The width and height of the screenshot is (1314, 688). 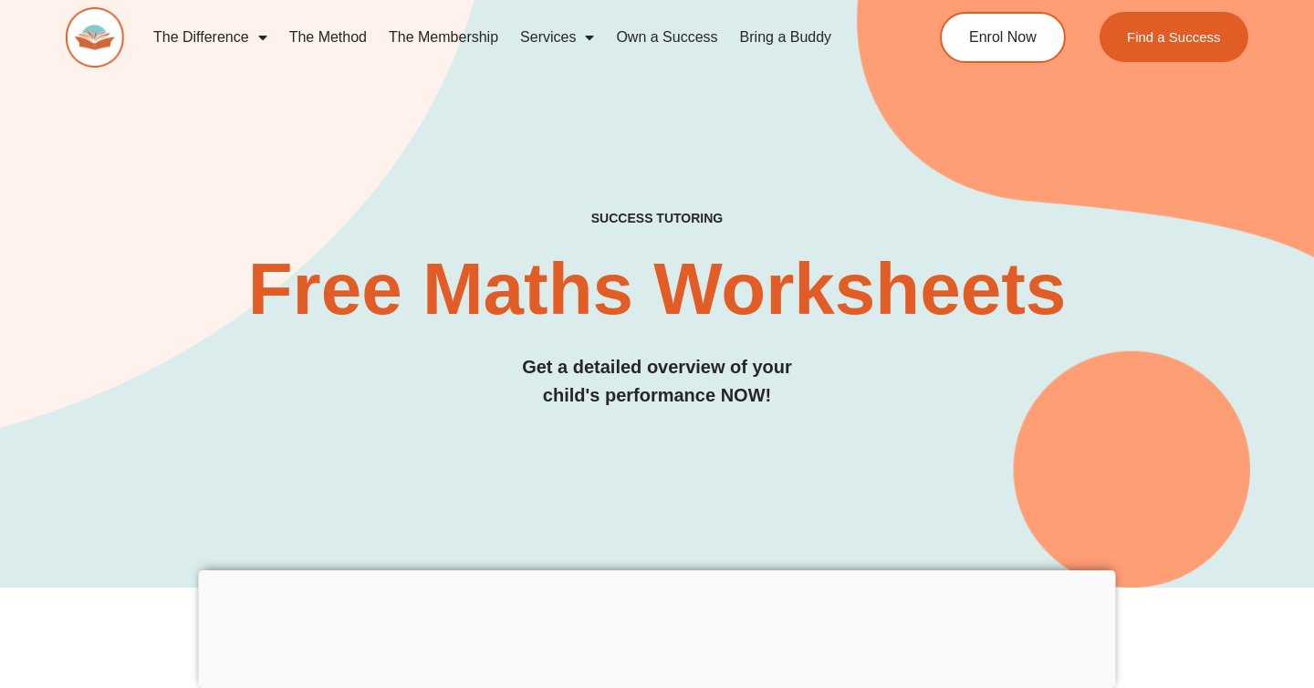 I want to click on a: Bring a Buddy, so click(x=785, y=37).